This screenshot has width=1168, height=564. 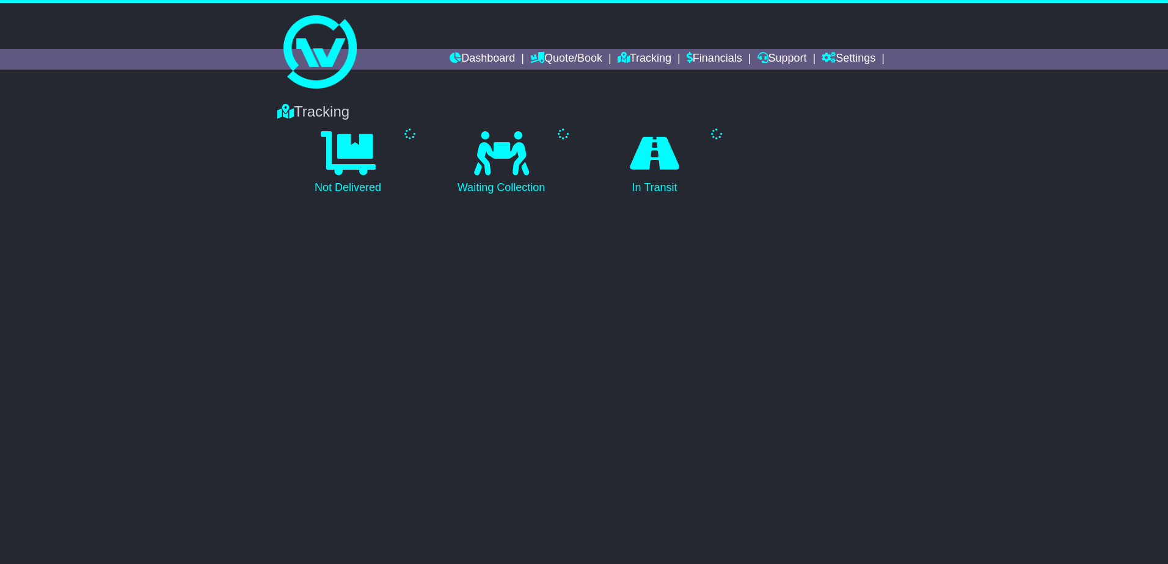 I want to click on a: Settings, so click(x=848, y=59).